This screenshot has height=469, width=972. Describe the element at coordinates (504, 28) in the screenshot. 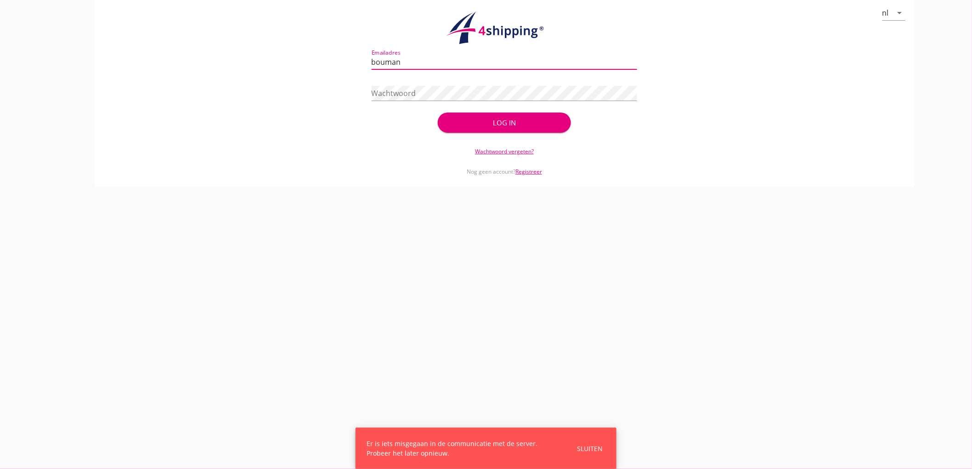

I see `img: logo.1f945f1d.svg` at that location.